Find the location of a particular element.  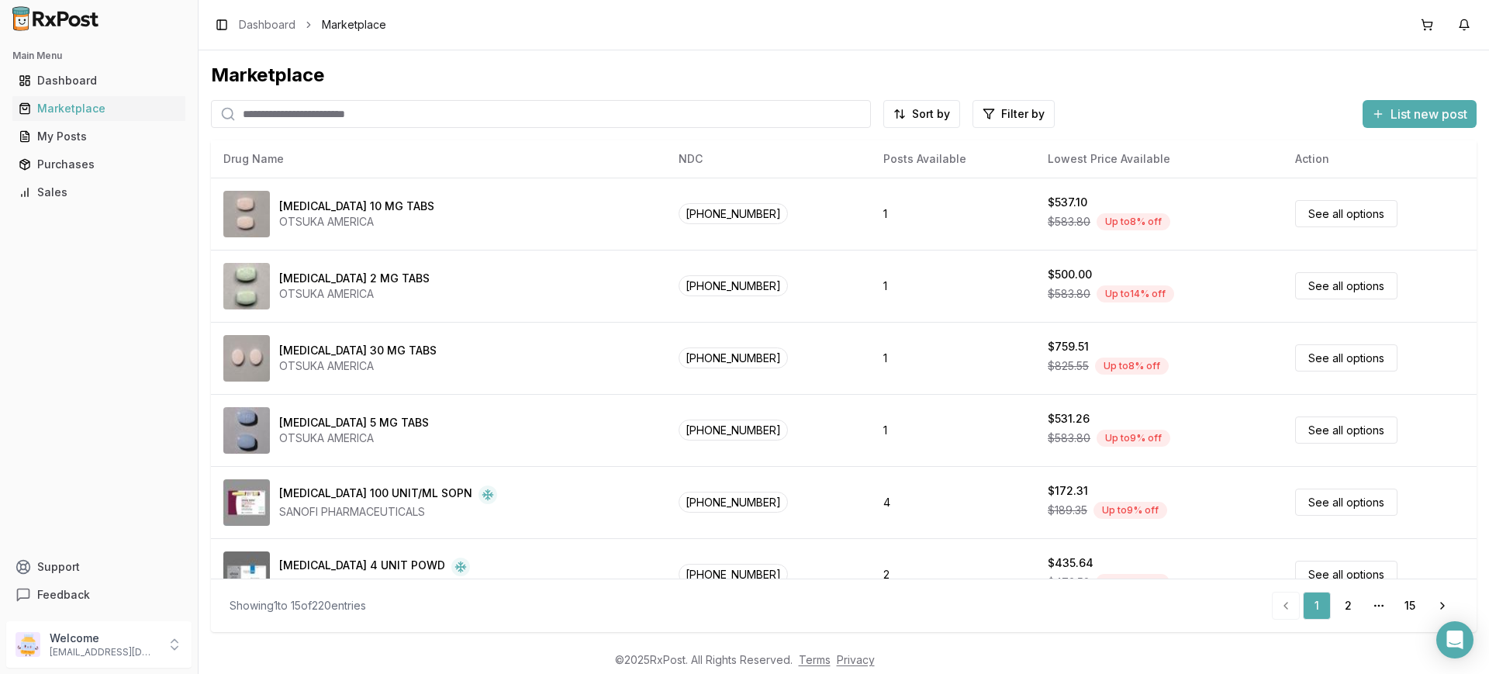

a: List new post is located at coordinates (1419, 116).